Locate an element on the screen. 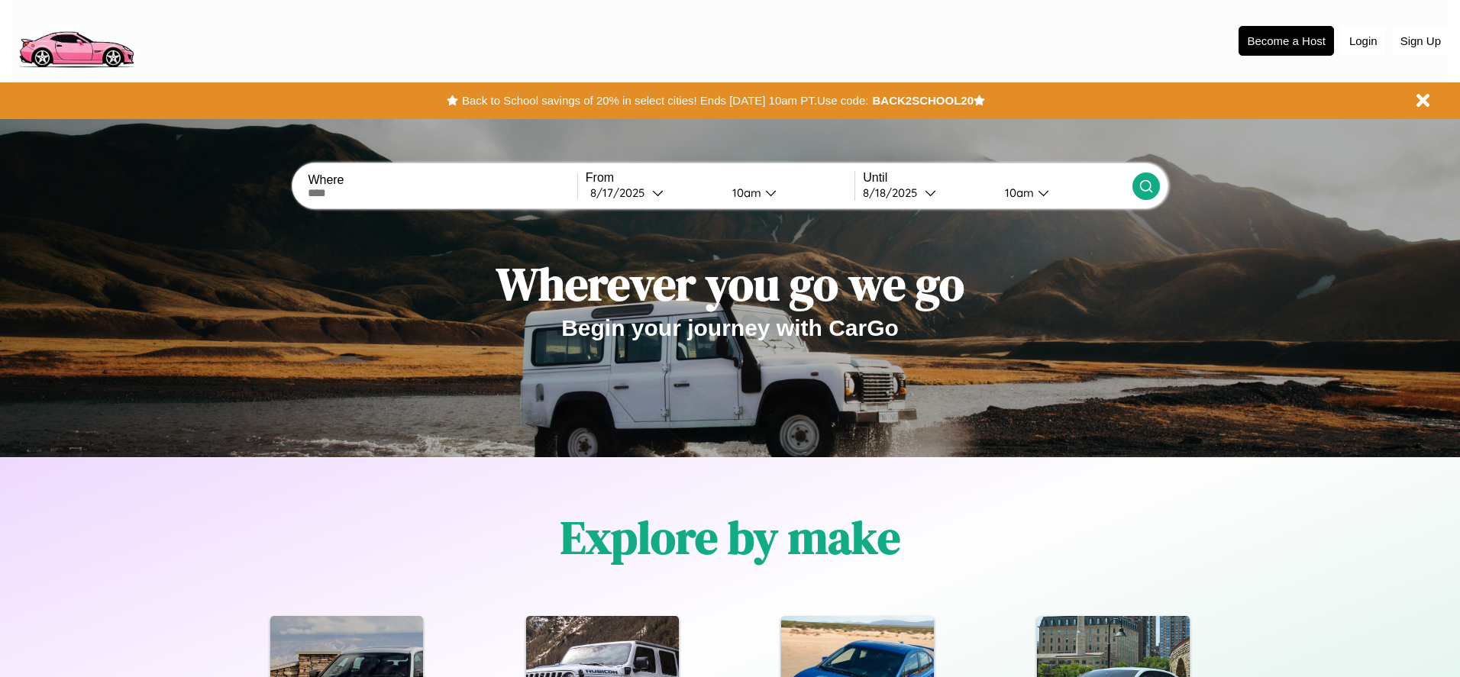 Image resolution: width=1460 pixels, height=677 pixels. div: 8 / 17 / 2025 is located at coordinates (621, 192).